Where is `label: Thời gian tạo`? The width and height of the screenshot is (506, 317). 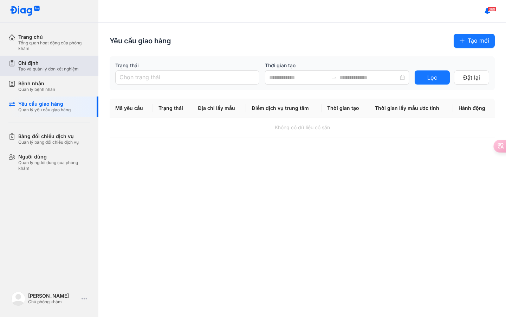 label: Thời gian tạo is located at coordinates (337, 65).